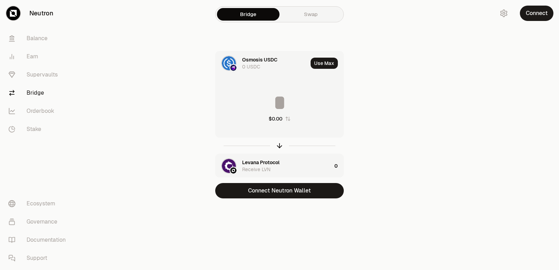 Image resolution: width=559 pixels, height=270 pixels. What do you see at coordinates (39, 240) in the screenshot?
I see `a: Documentation` at bounding box center [39, 240].